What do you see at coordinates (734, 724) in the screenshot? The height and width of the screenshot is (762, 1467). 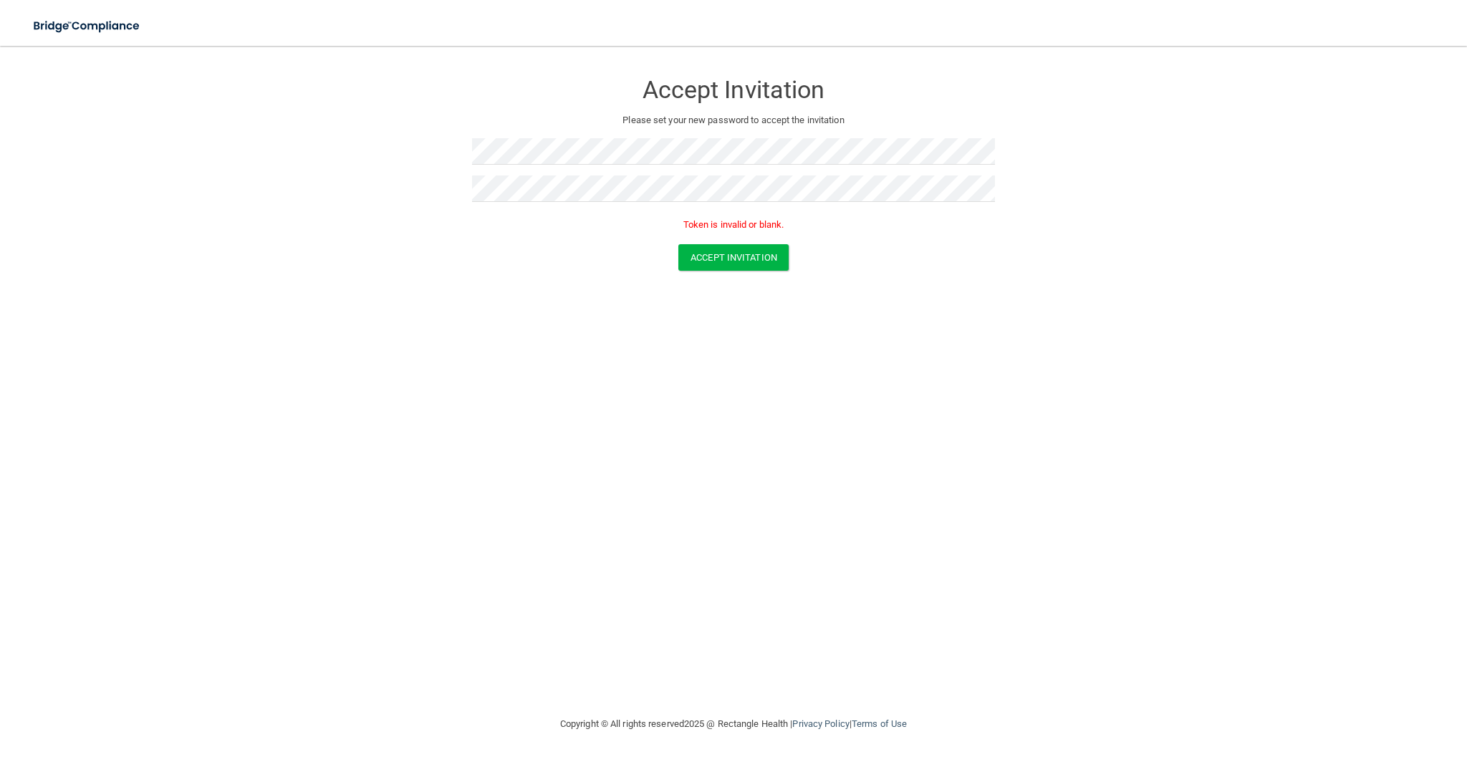 I see `div: Copyright © All rights reserved 2025 @ Rectangle Health | |` at bounding box center [734, 724].